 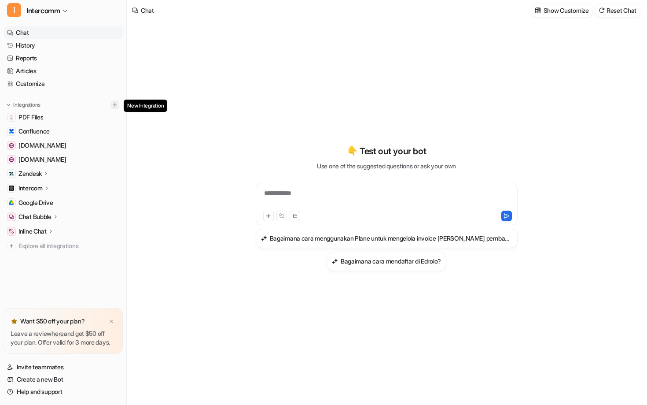 What do you see at coordinates (63, 131) in the screenshot?
I see `a: ConfluenceConfluence` at bounding box center [63, 131].